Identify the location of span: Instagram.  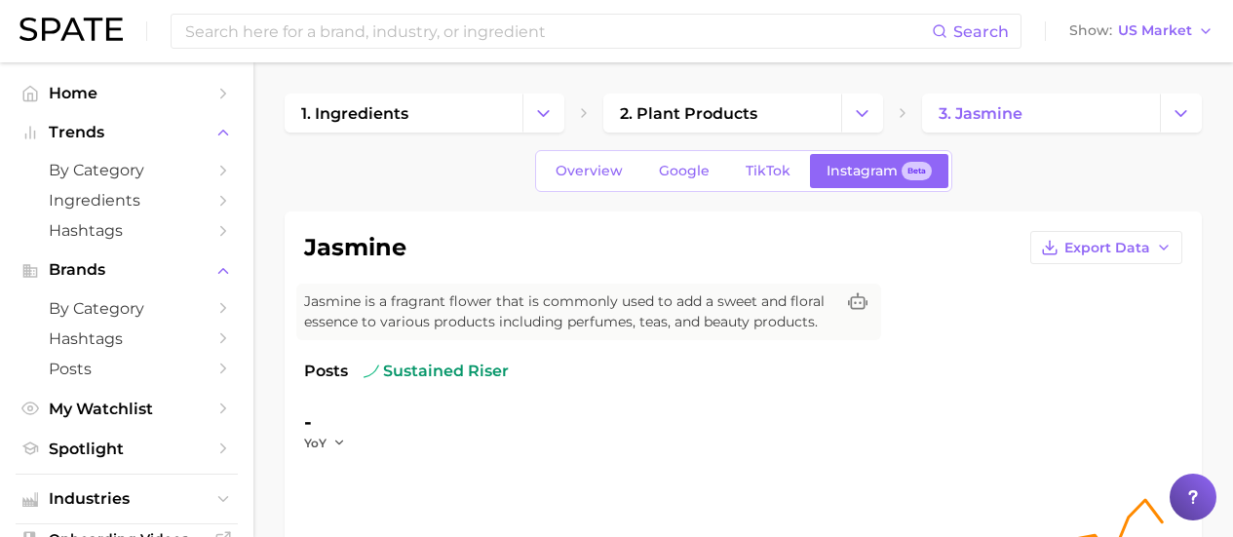
(861, 171).